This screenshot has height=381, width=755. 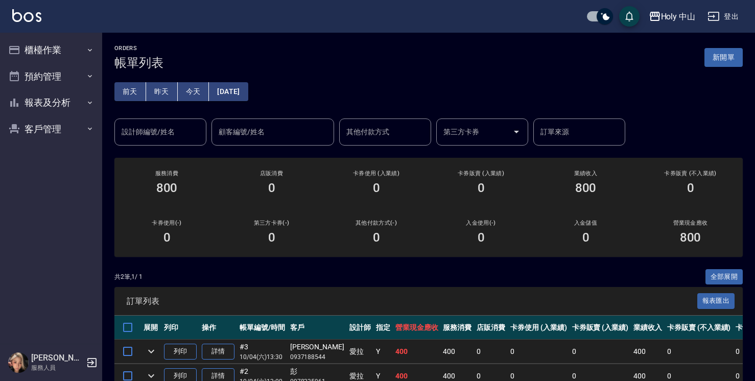 What do you see at coordinates (412, 301) in the screenshot?
I see `span: 訂單列表` at bounding box center [412, 301].